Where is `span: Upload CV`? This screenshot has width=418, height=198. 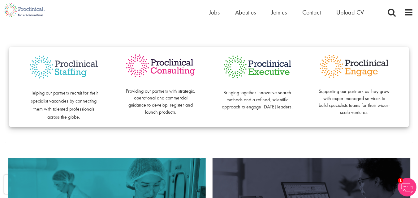
span: Upload CV is located at coordinates (350, 12).